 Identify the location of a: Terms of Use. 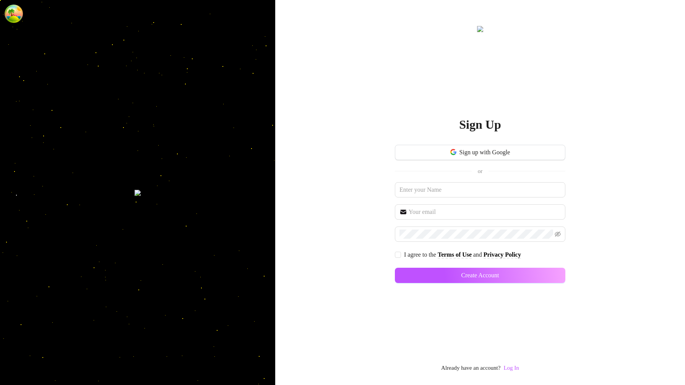
(454, 255).